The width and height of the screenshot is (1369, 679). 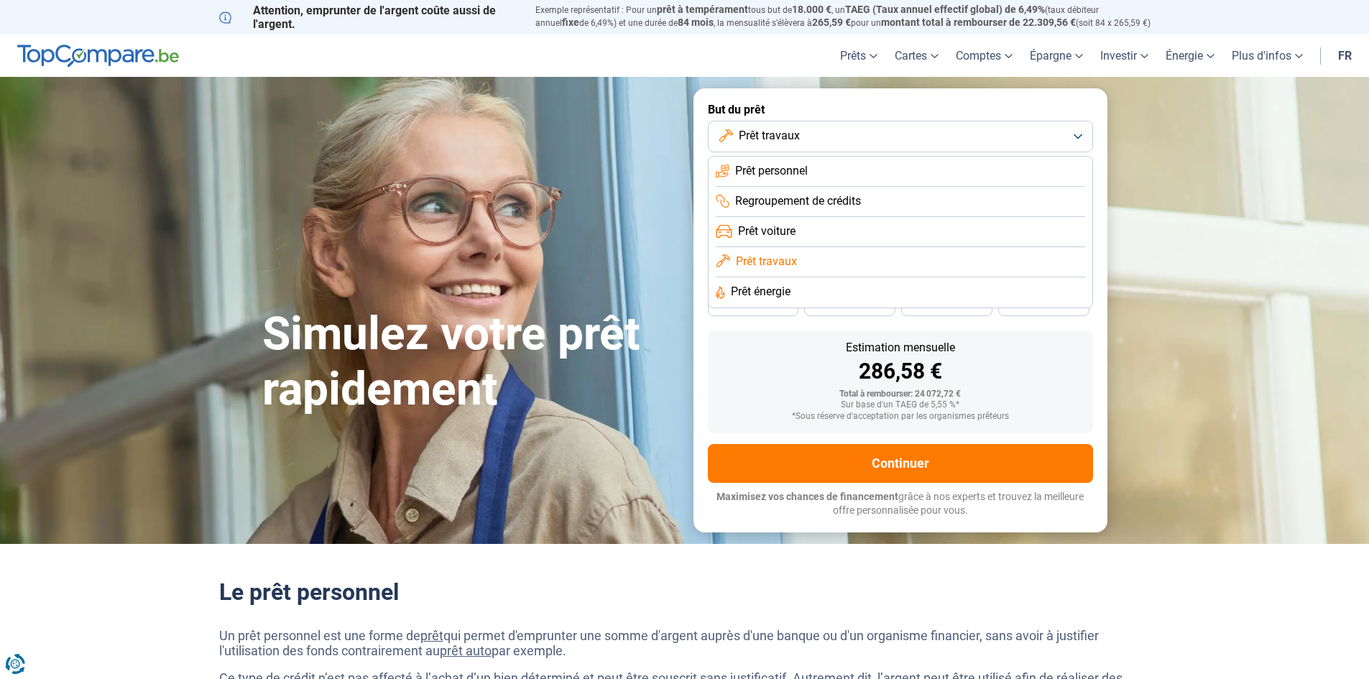 What do you see at coordinates (901, 395) in the screenshot?
I see `div: Total à rembourser: 24 072,72 €` at bounding box center [901, 395].